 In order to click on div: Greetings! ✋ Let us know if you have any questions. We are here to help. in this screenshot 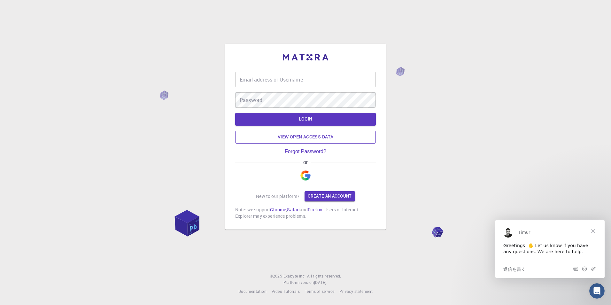, I will do `click(55, 29)`.